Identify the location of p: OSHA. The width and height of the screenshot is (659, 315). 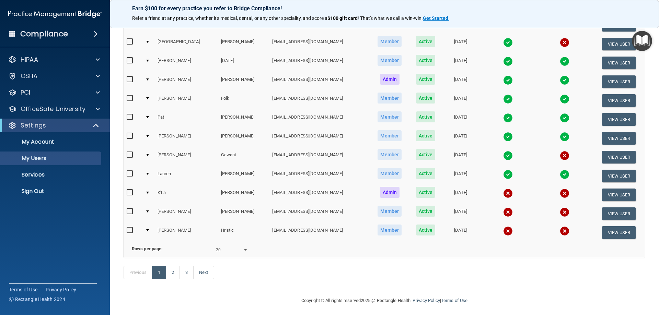
(29, 76).